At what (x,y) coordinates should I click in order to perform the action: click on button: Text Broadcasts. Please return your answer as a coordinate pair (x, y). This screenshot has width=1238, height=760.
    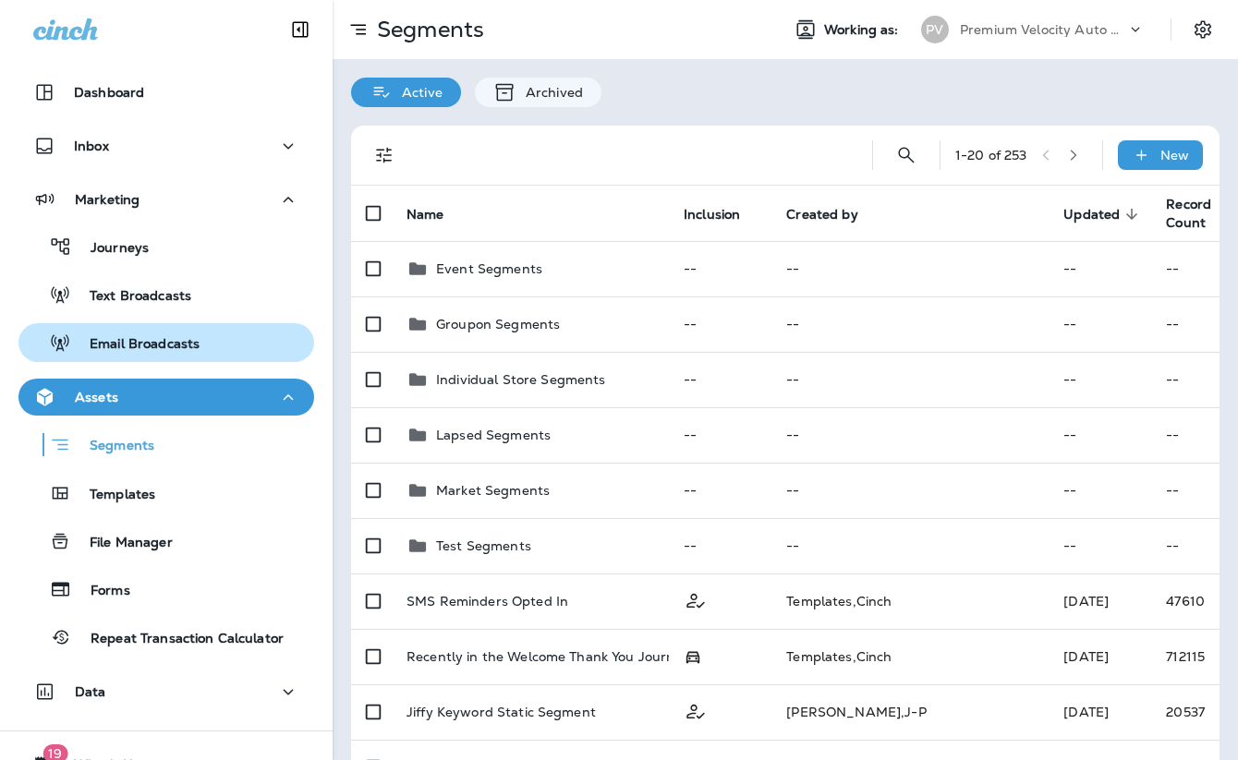
    Looking at the image, I should click on (166, 295).